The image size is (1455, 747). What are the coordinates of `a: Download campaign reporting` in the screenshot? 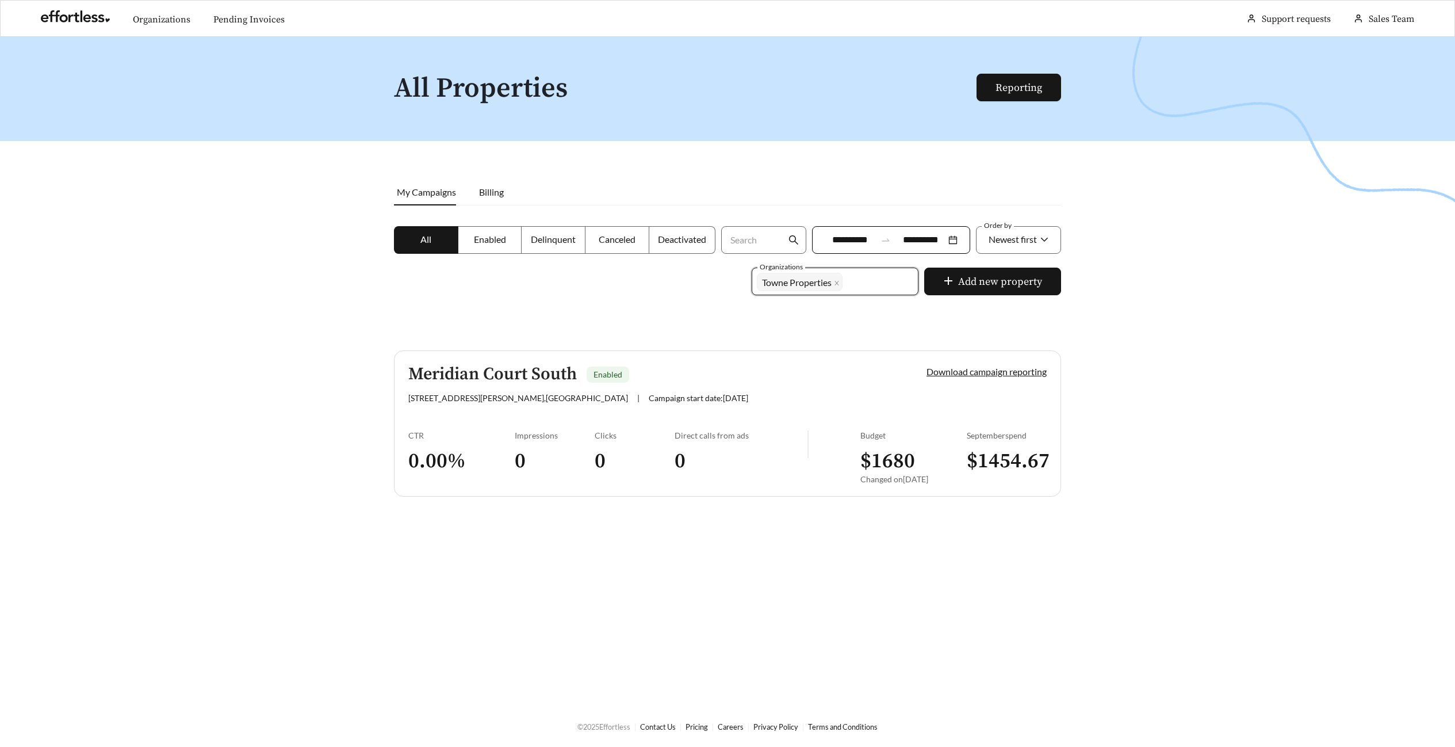 It's located at (986, 371).